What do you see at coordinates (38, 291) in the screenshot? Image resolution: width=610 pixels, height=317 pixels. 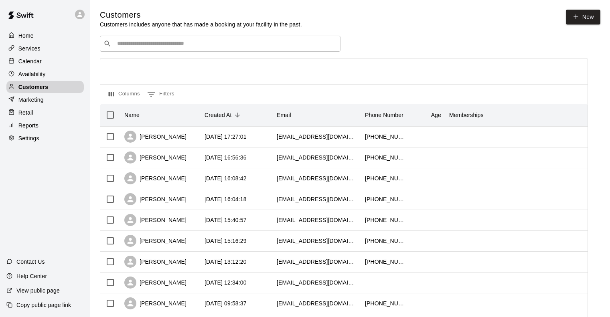 I see `p: View public page` at bounding box center [38, 291].